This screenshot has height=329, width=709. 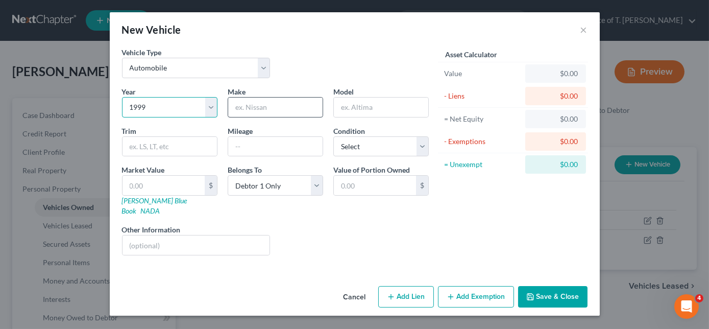 I want to click on button: Add Exemption, so click(x=476, y=297).